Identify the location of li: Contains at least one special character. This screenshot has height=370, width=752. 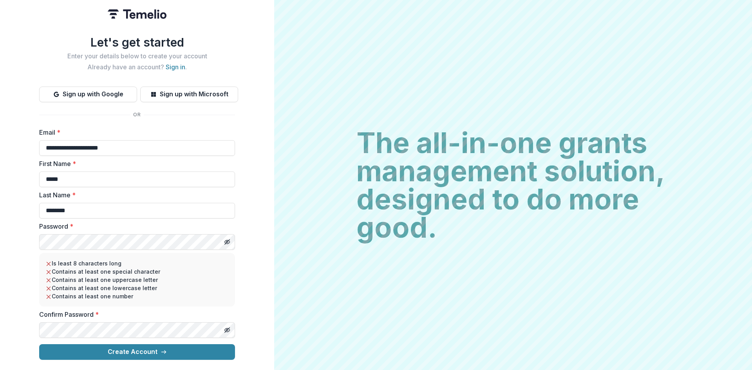
(137, 271).